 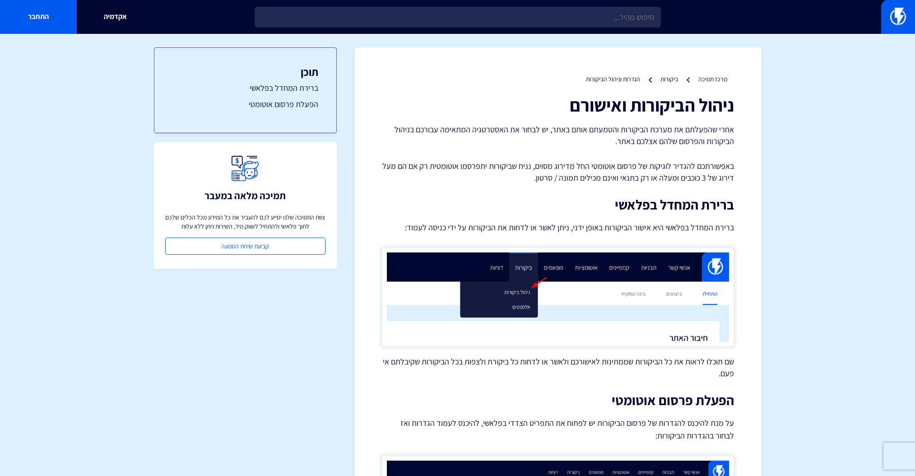 I want to click on a: מרכז תמיכה, so click(x=713, y=79).